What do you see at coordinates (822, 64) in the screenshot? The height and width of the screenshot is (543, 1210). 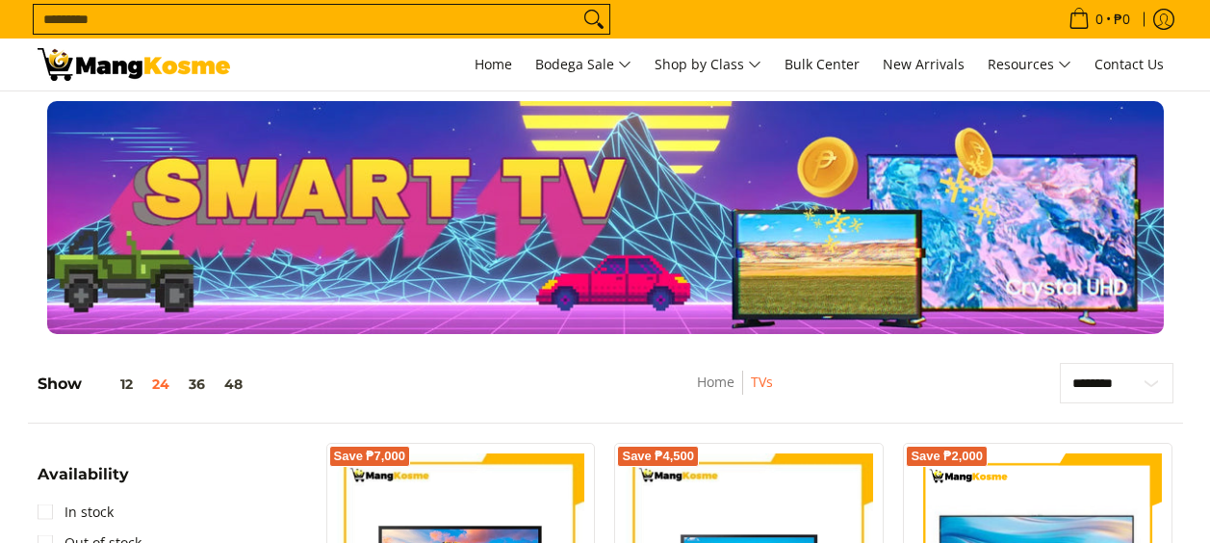 I see `span: Bulk Center` at bounding box center [822, 64].